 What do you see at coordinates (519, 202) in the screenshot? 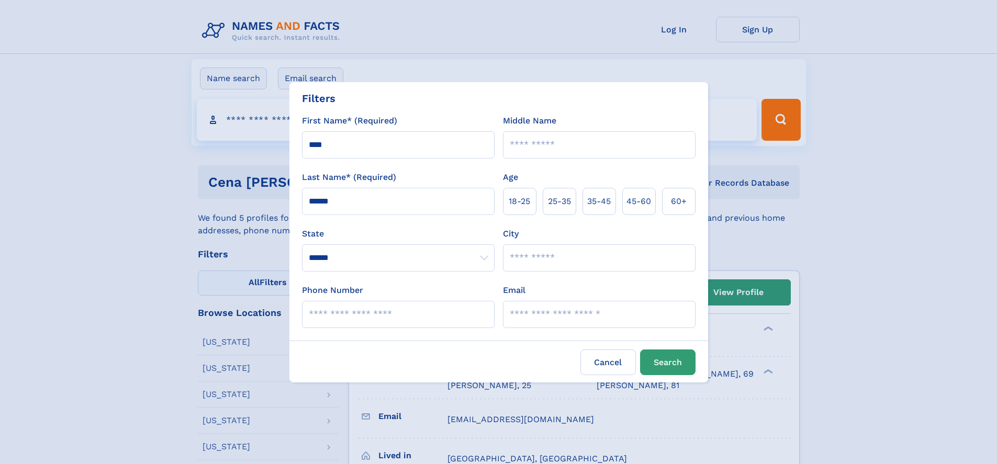
I see `span: 18‑25` at bounding box center [519, 202].